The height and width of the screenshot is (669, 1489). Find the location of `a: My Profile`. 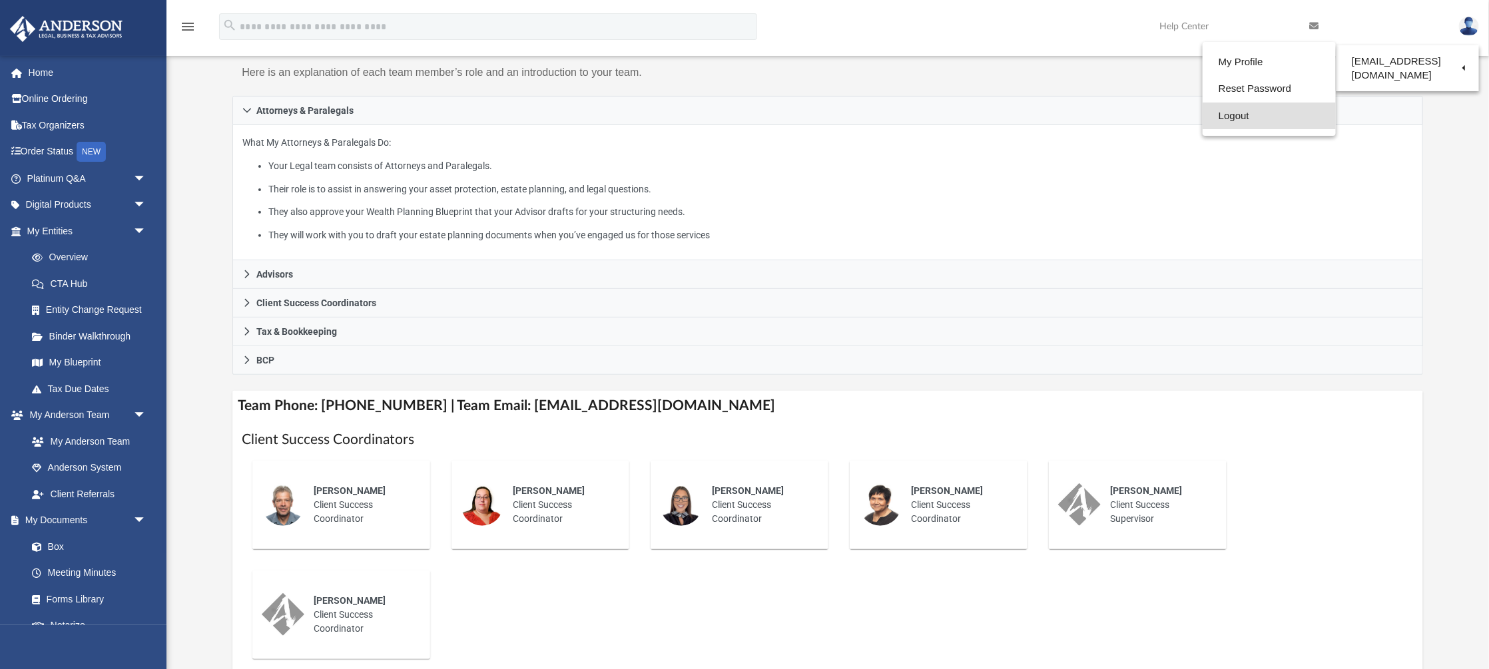

a: My Profile is located at coordinates (1269, 62).